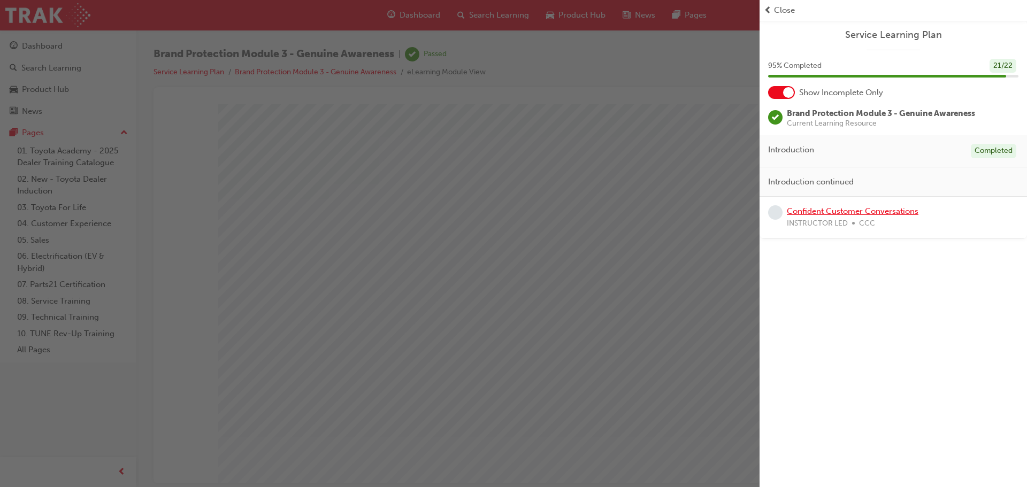 This screenshot has width=1027, height=487. I want to click on span: Brand Protection Module 3 - Genuine Awareness, so click(881, 113).